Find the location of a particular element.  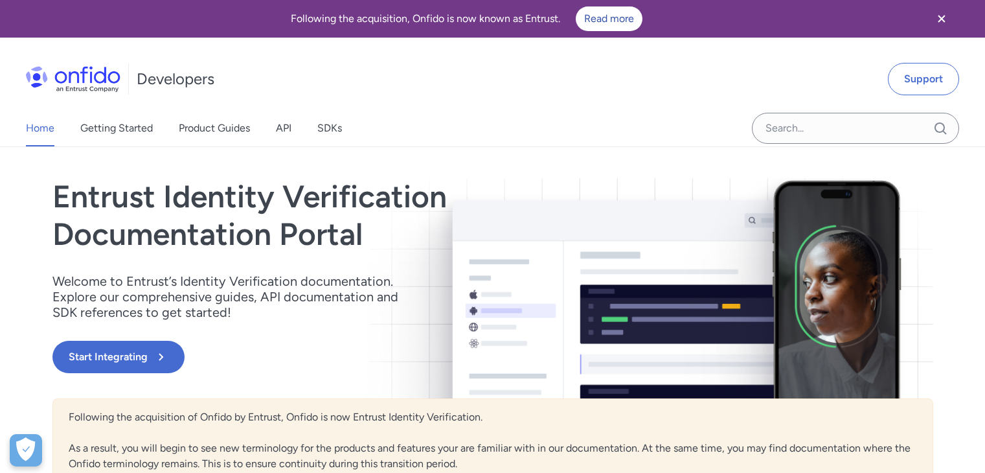

a: API is located at coordinates (284, 128).